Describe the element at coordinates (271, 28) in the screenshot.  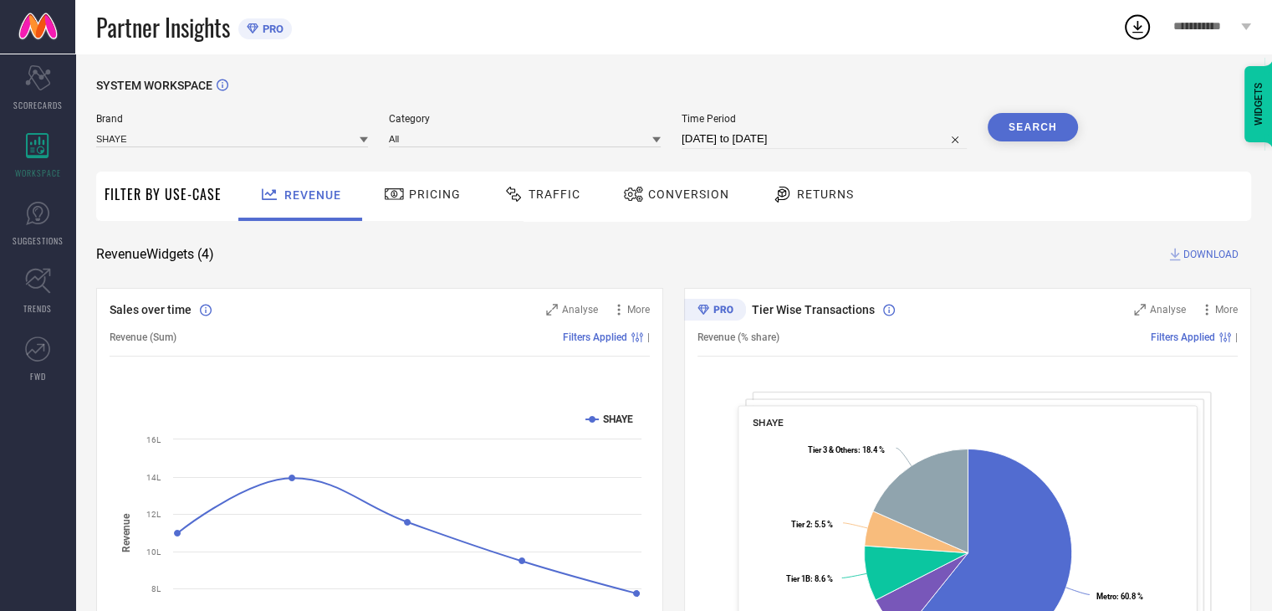
I see `span: PRO` at that location.